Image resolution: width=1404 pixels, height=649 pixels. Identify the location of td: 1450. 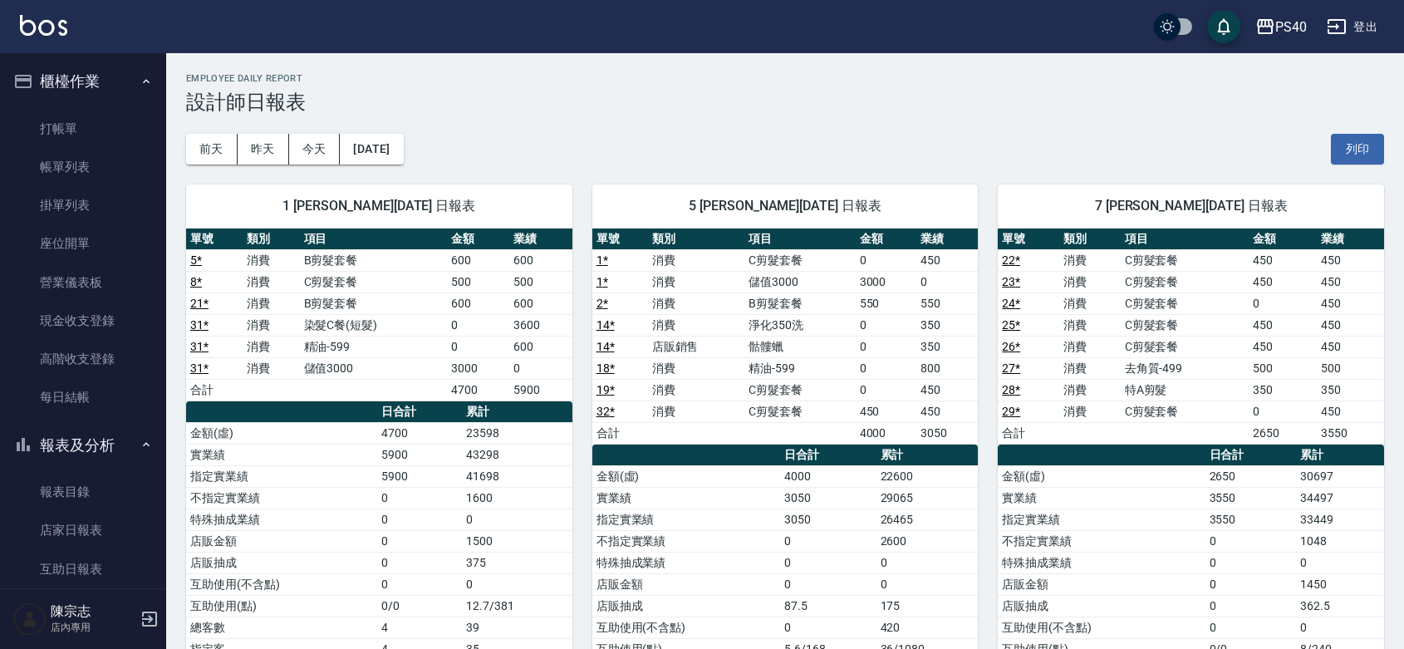
(1340, 584).